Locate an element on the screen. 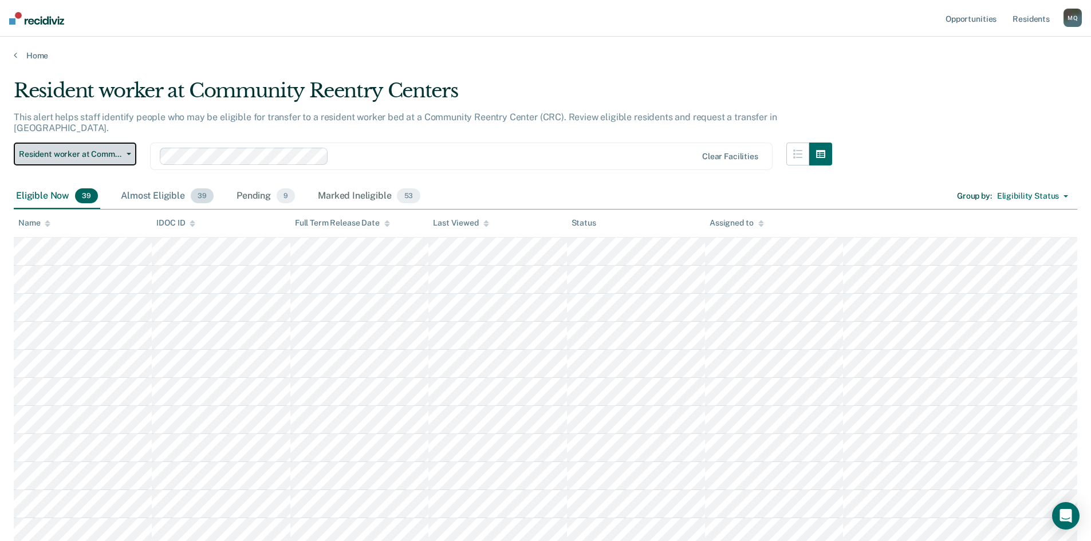  div: Assigned to is located at coordinates (737, 223).